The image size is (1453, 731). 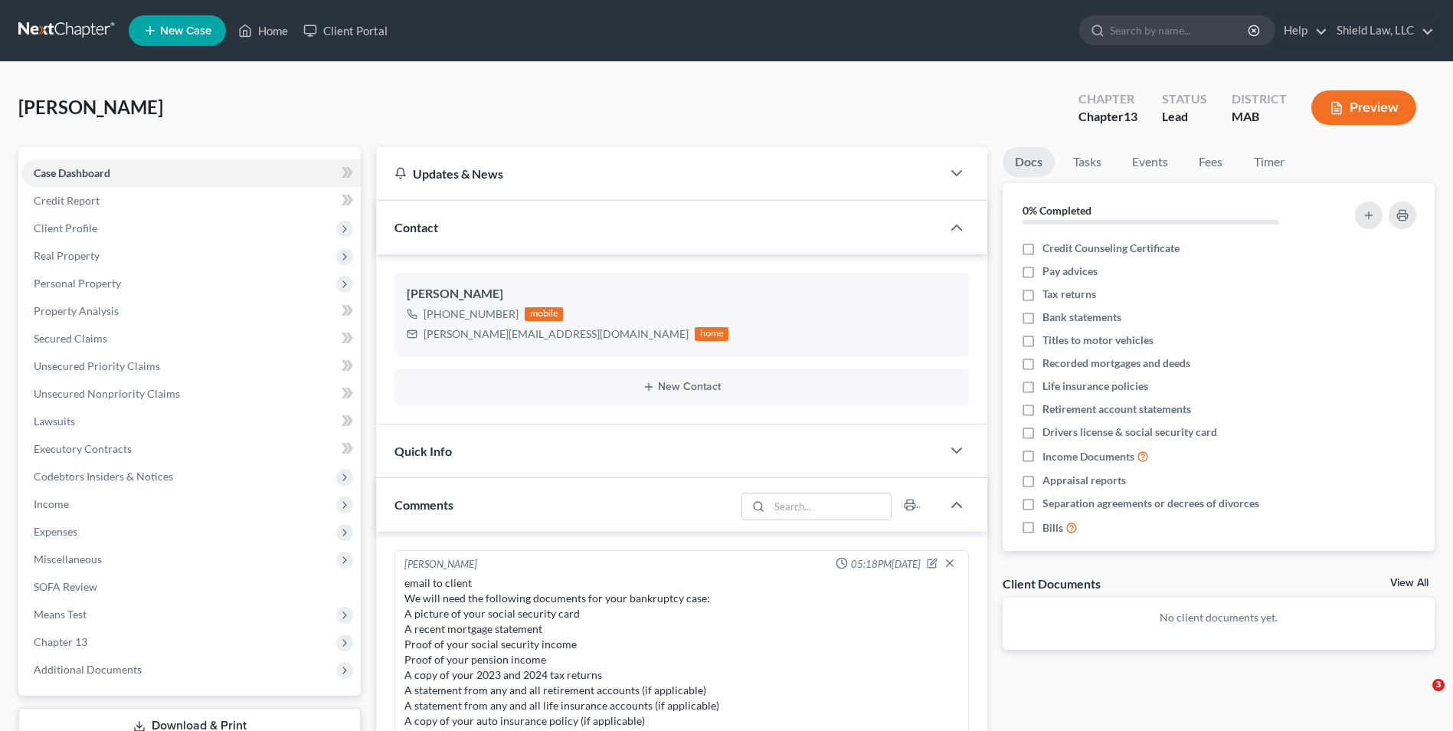 I want to click on span: Property Analysis, so click(x=76, y=310).